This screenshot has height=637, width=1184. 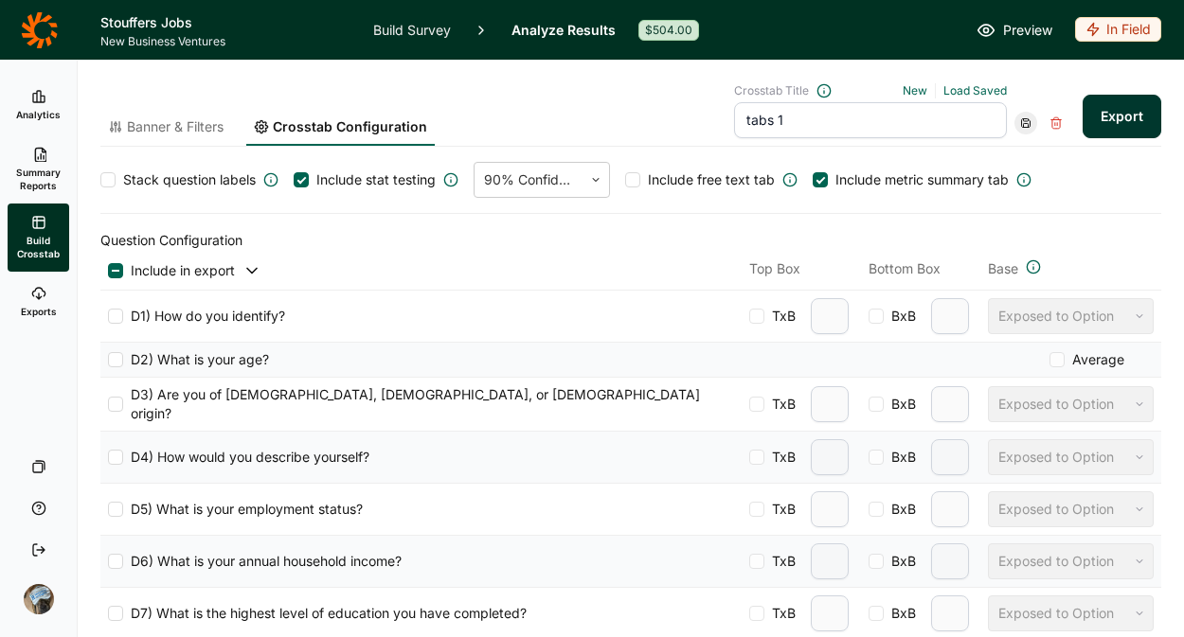 I want to click on img: ocn8z7iqvmiiaveqkfqd.png, so click(x=39, y=599).